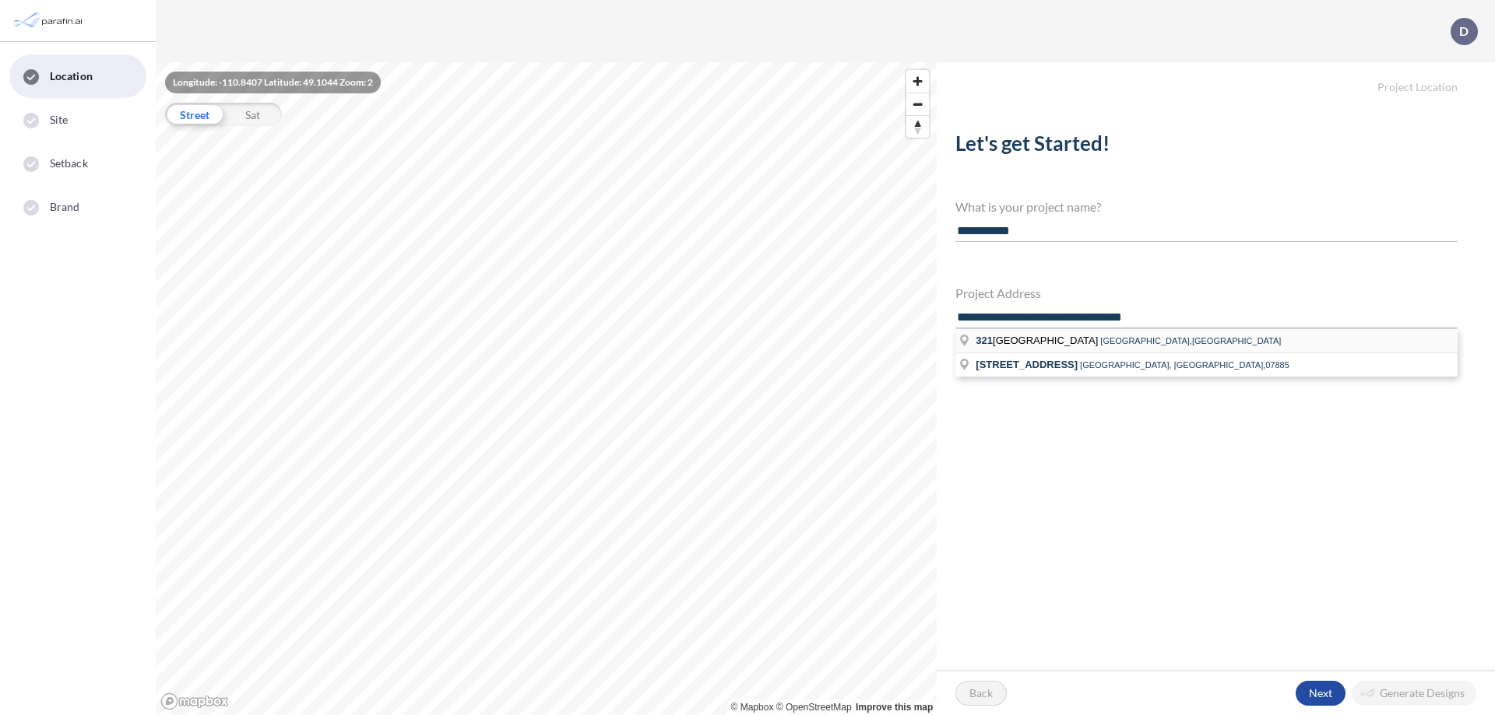 The image size is (1495, 715). I want to click on span: Reset bearing to north, so click(917, 127).